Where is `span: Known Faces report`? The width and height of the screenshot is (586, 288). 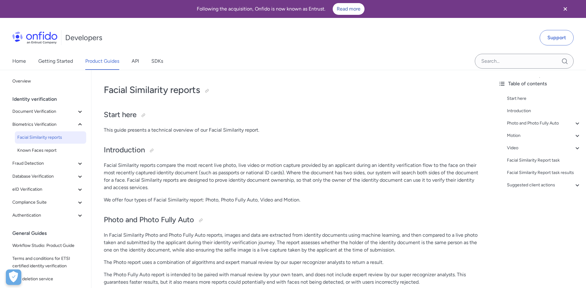 span: Known Faces report is located at coordinates (50, 150).